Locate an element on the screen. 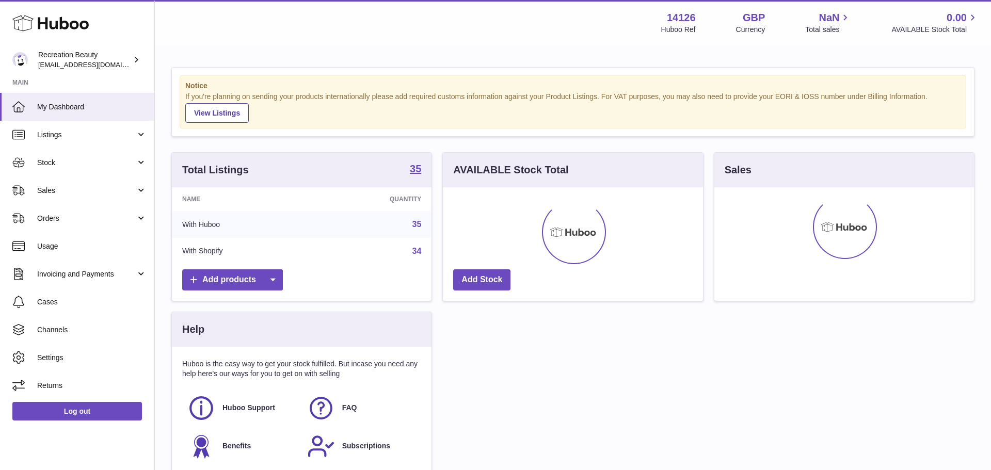  td: With Huboo is located at coordinates (241, 224).